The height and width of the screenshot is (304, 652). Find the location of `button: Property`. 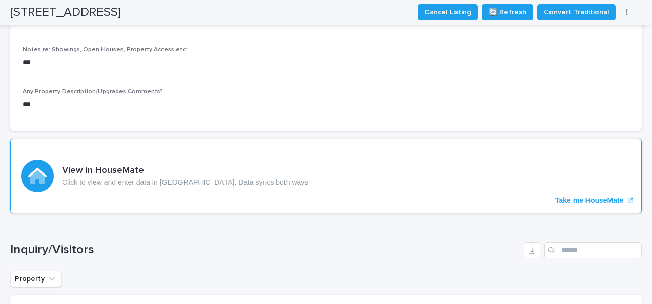

button: Property is located at coordinates (36, 279).